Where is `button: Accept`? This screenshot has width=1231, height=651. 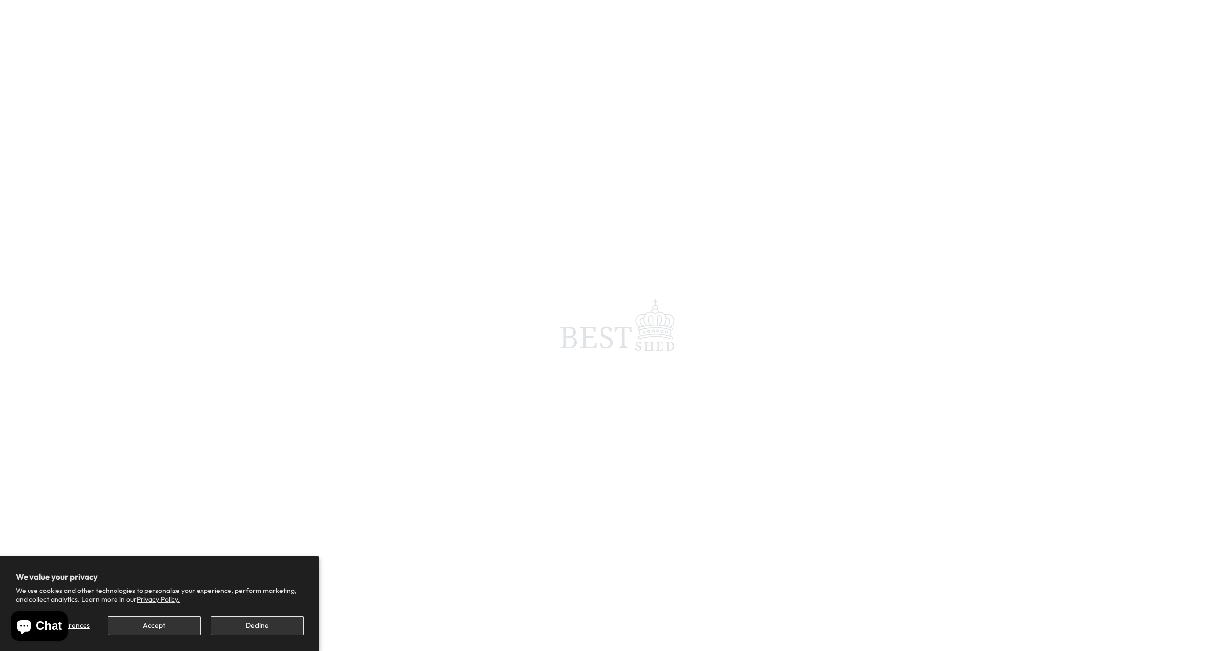 button: Accept is located at coordinates (154, 625).